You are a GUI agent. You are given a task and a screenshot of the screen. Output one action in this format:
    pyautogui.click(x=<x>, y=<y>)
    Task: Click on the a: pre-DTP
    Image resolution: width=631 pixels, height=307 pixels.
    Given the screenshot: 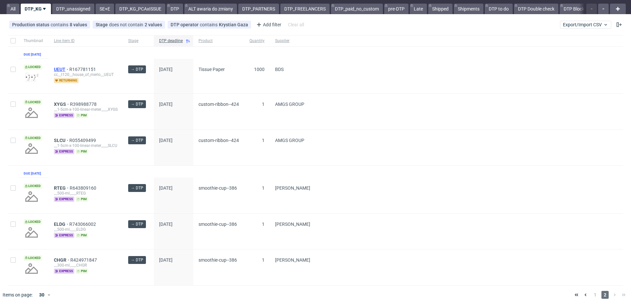 What is the action you would take?
    pyautogui.click(x=397, y=9)
    